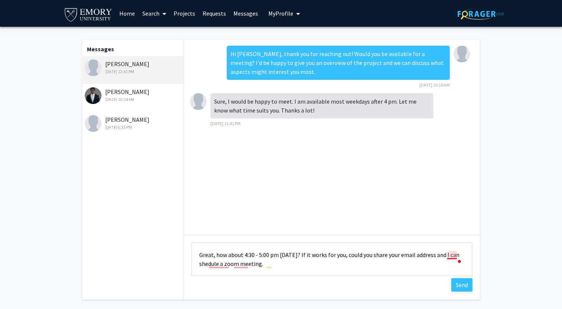 This screenshot has height=309, width=562. Describe the element at coordinates (127, 13) in the screenshot. I see `a: Home` at that location.